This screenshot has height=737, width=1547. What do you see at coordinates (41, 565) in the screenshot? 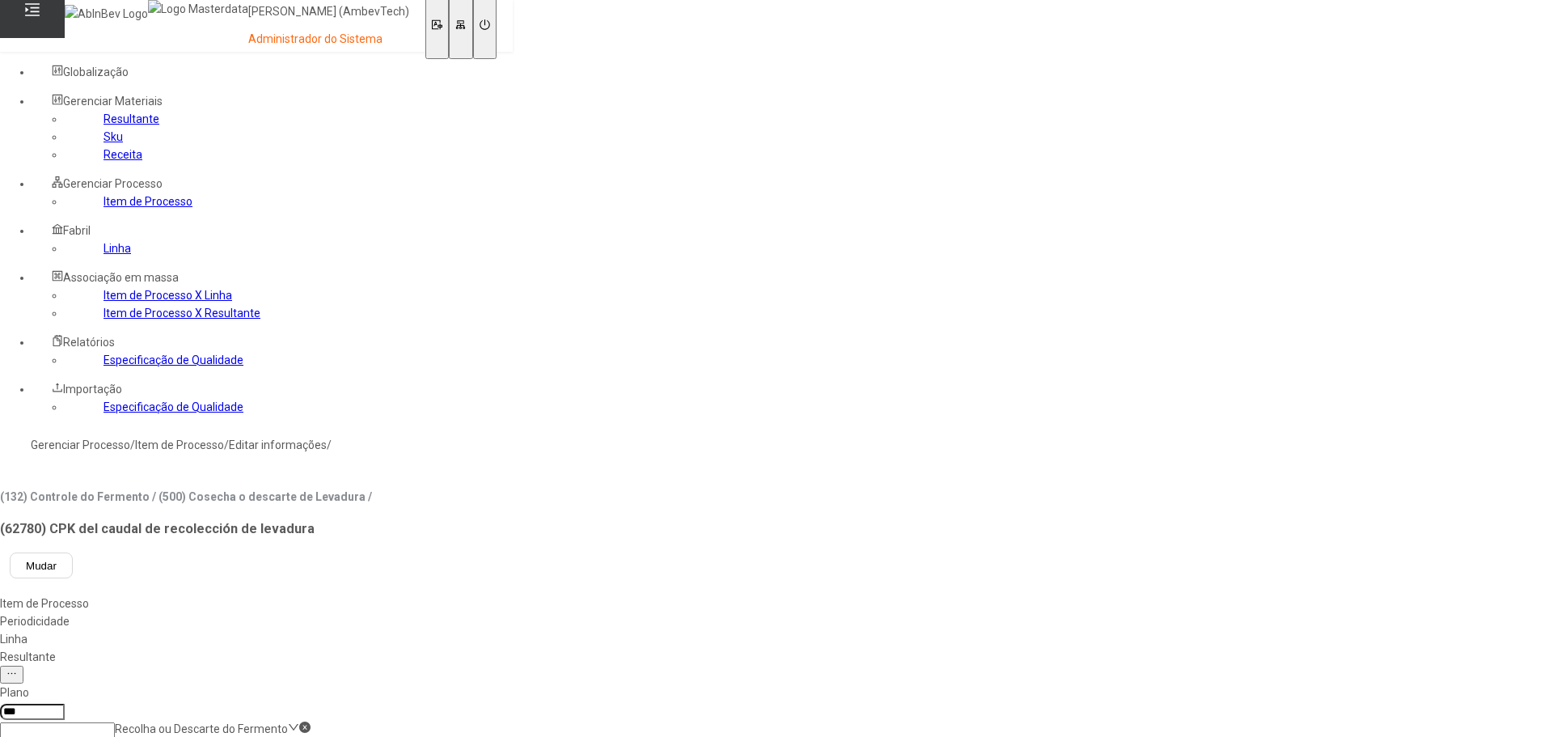
I see `span: Mudar` at bounding box center [41, 565].